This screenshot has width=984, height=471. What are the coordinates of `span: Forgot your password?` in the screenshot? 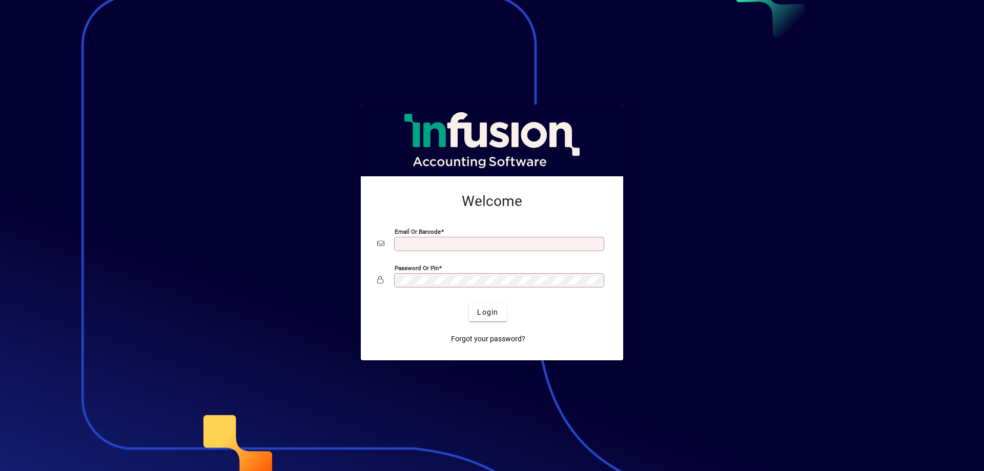 It's located at (488, 339).